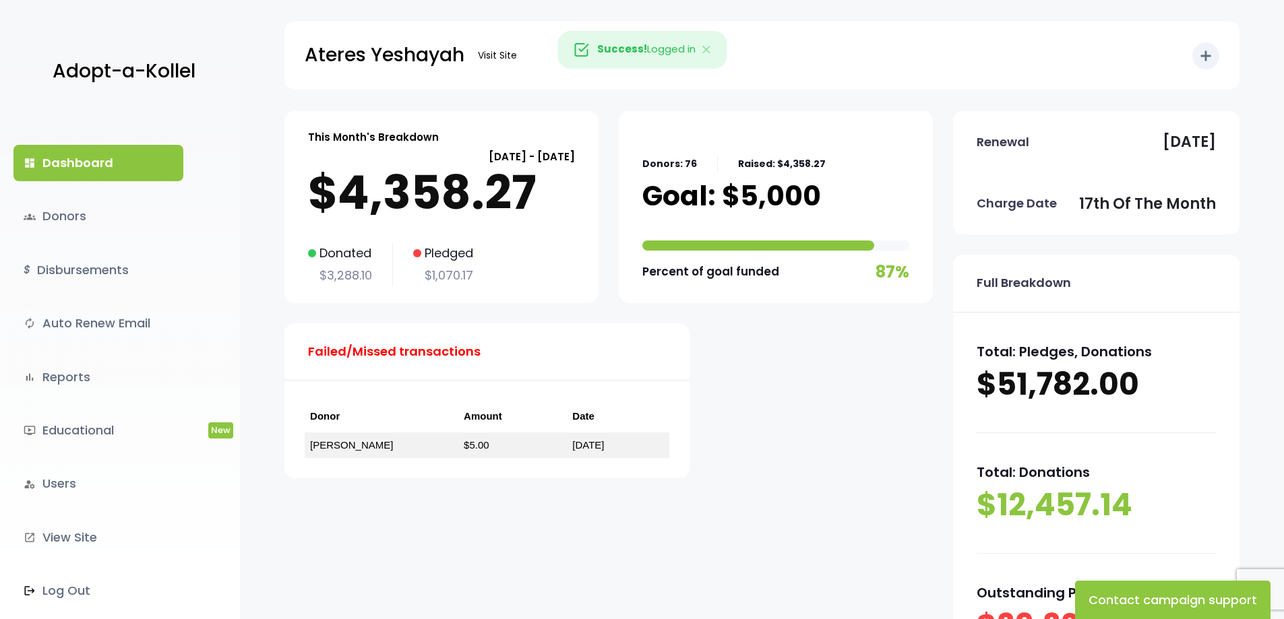  What do you see at coordinates (1016, 204) in the screenshot?
I see `p: Charge Date` at bounding box center [1016, 204].